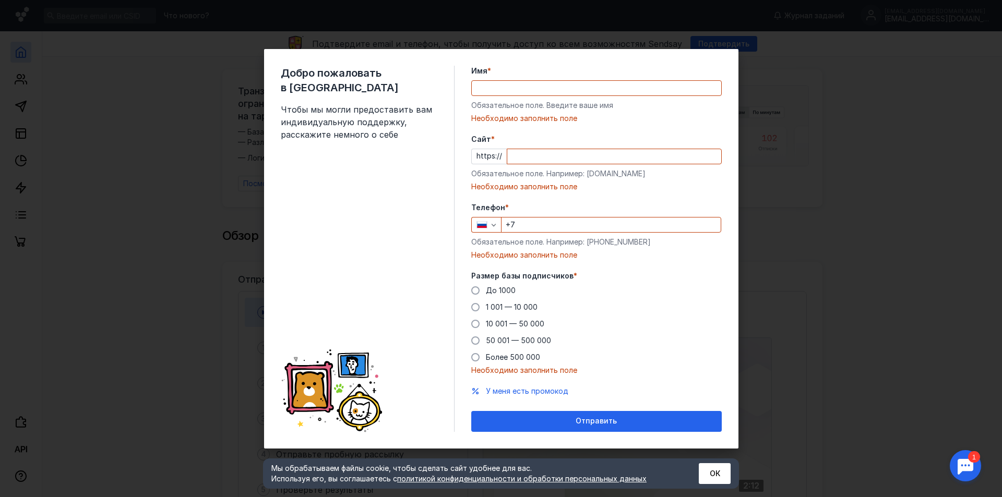 The width and height of the screenshot is (1002, 497). What do you see at coordinates (500, 290) in the screenshot?
I see `span: До 1000` at bounding box center [500, 290].